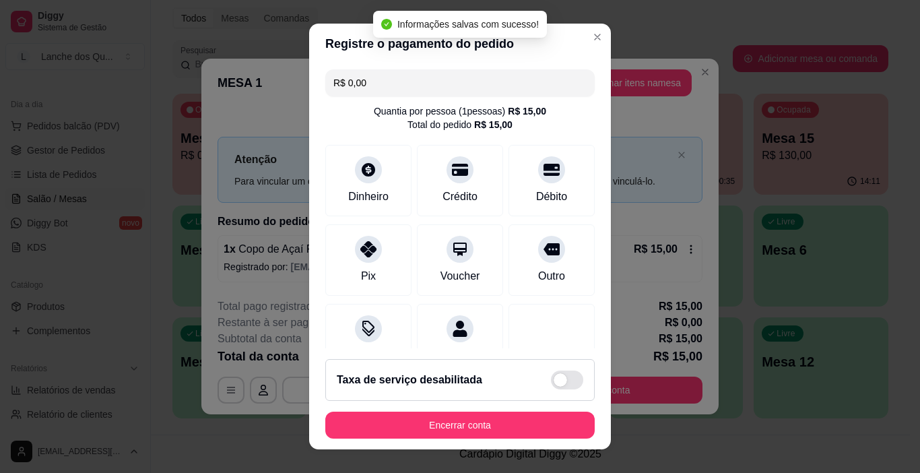 The image size is (920, 473). What do you see at coordinates (368, 197) in the screenshot?
I see `div: Dinheiro` at bounding box center [368, 197].